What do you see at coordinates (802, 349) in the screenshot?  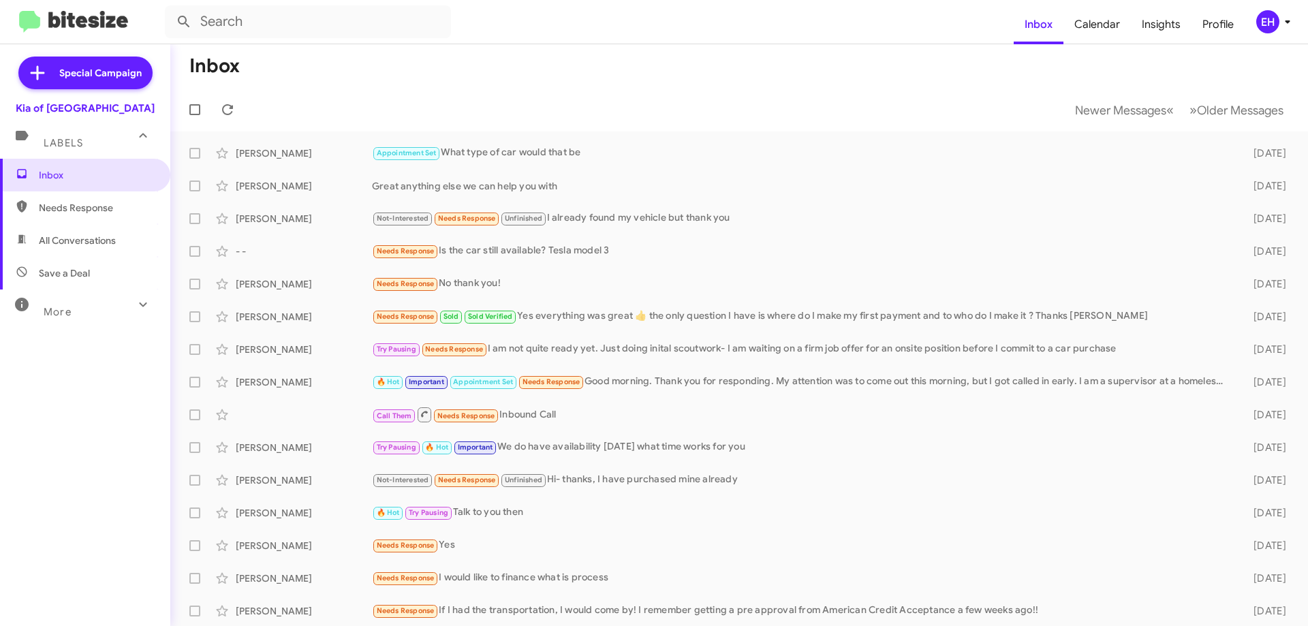 I see `div: I am not quite ready yet. Just doing inital scoutwork- I am waiting on a firm job offer for an on...` at bounding box center [802, 349].